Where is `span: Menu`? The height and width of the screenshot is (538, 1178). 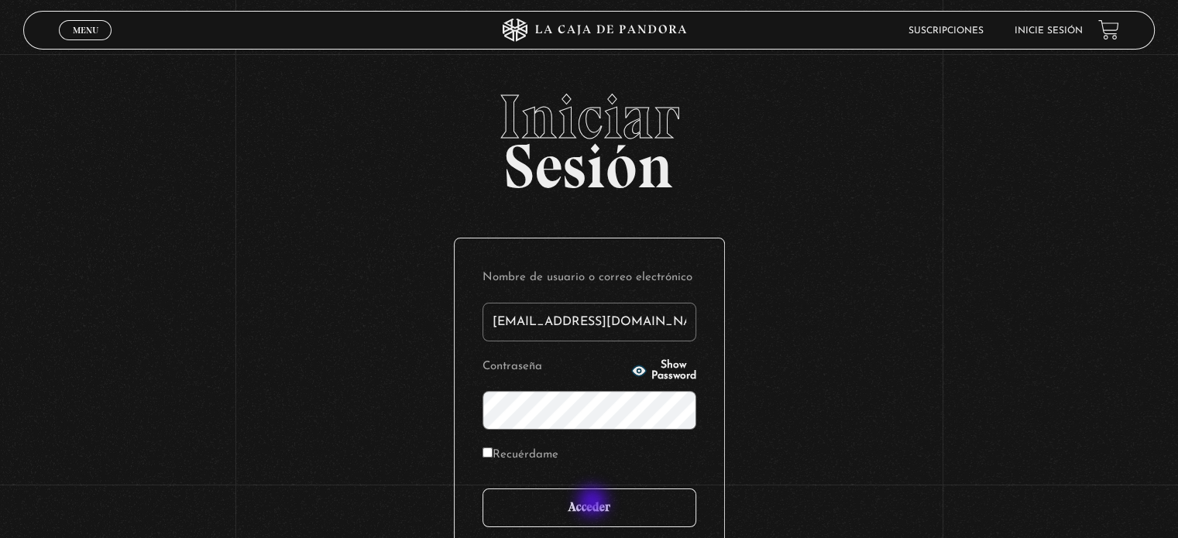
span: Menu is located at coordinates (85, 30).